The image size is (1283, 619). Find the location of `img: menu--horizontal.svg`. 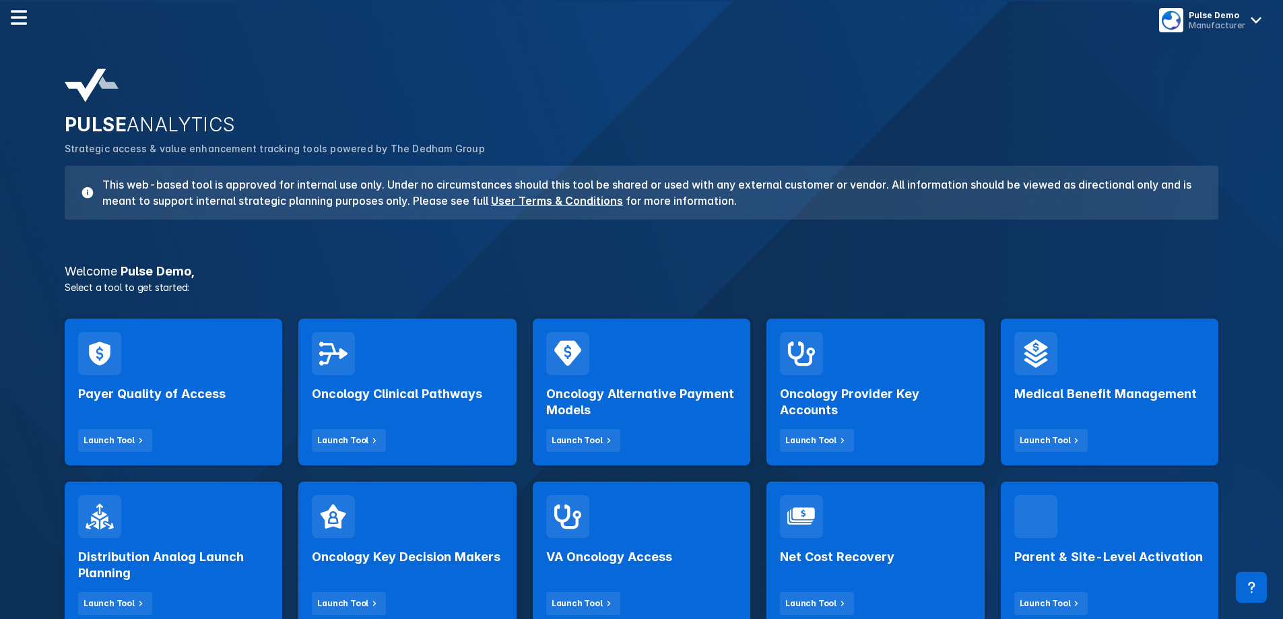

img: menu--horizontal.svg is located at coordinates (19, 18).